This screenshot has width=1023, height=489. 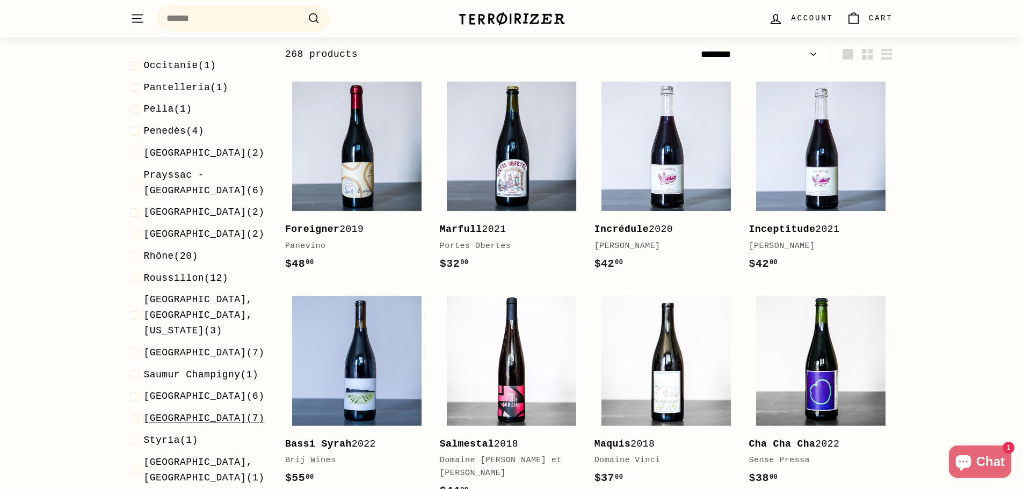 What do you see at coordinates (352, 229) in the screenshot?
I see `div: 2019` at bounding box center [352, 229].